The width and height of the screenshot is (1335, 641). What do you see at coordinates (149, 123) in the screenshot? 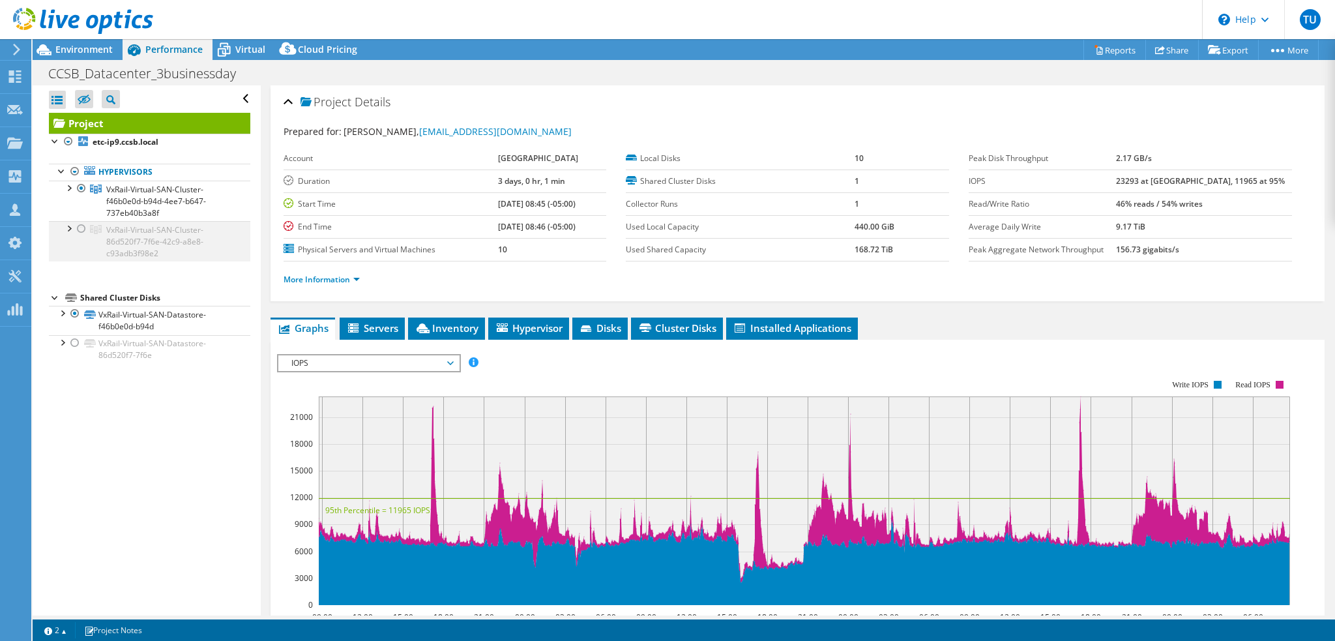
I see `a: Project` at bounding box center [149, 123].